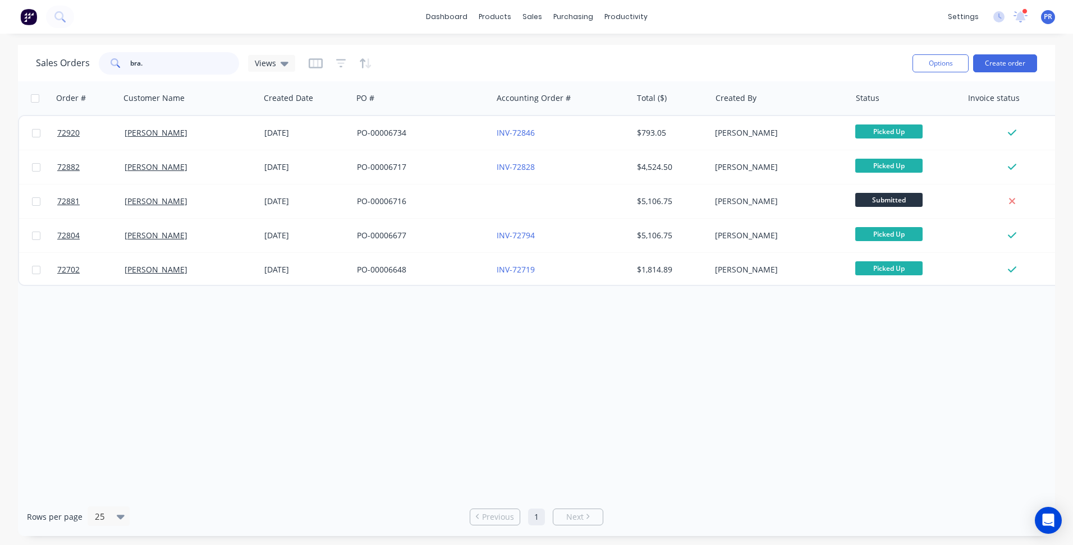 Image resolution: width=1073 pixels, height=545 pixels. What do you see at coordinates (889, 200) in the screenshot?
I see `span: Submitted` at bounding box center [889, 200].